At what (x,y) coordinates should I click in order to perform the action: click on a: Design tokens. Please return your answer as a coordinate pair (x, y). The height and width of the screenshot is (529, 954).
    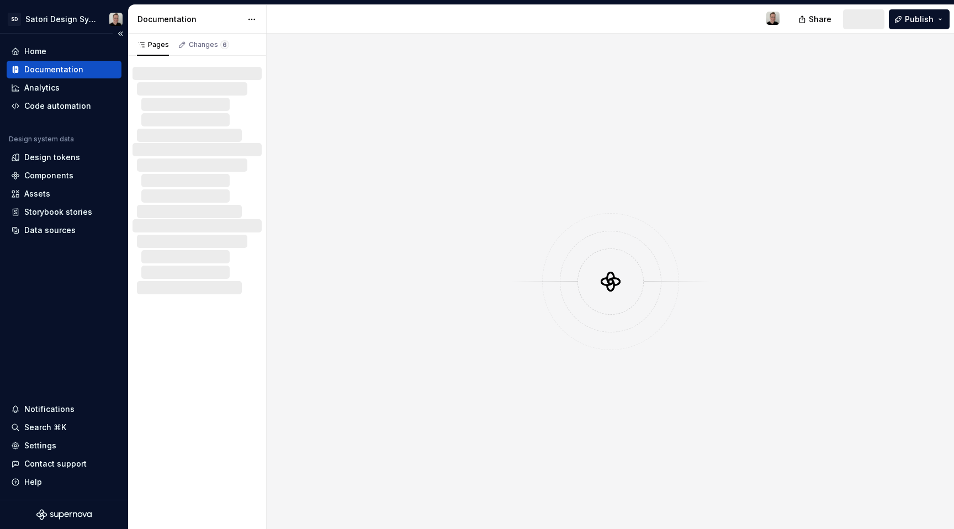
    Looking at the image, I should click on (64, 157).